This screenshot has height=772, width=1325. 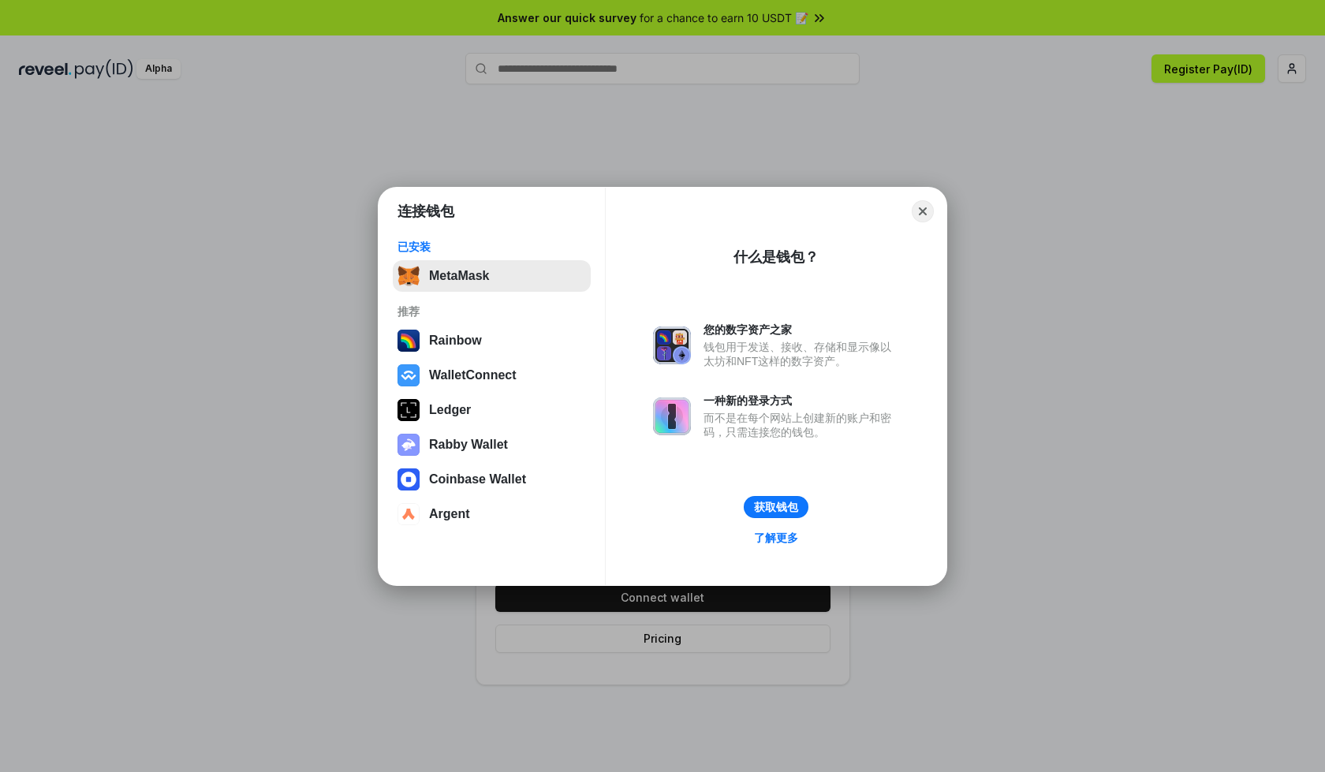 I want to click on a: 了解更多, so click(x=776, y=538).